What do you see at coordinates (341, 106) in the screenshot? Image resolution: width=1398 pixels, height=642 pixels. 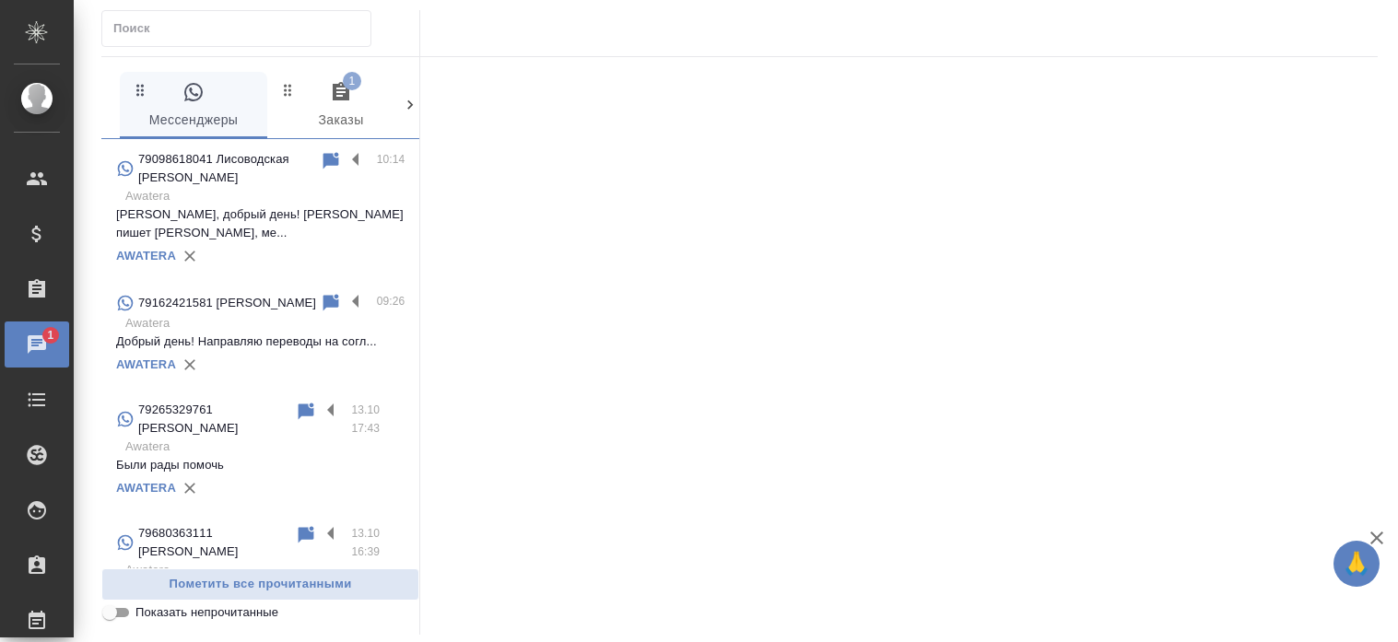 I see `span: Заказы` at bounding box center [341, 106].